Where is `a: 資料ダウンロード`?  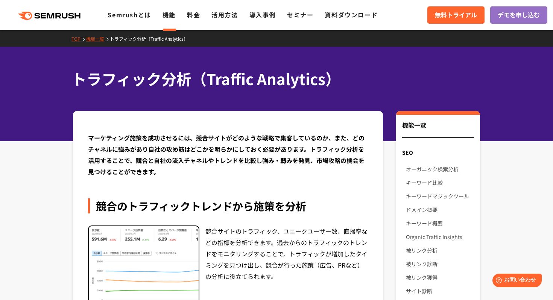
a: 資料ダウンロード is located at coordinates (351, 15).